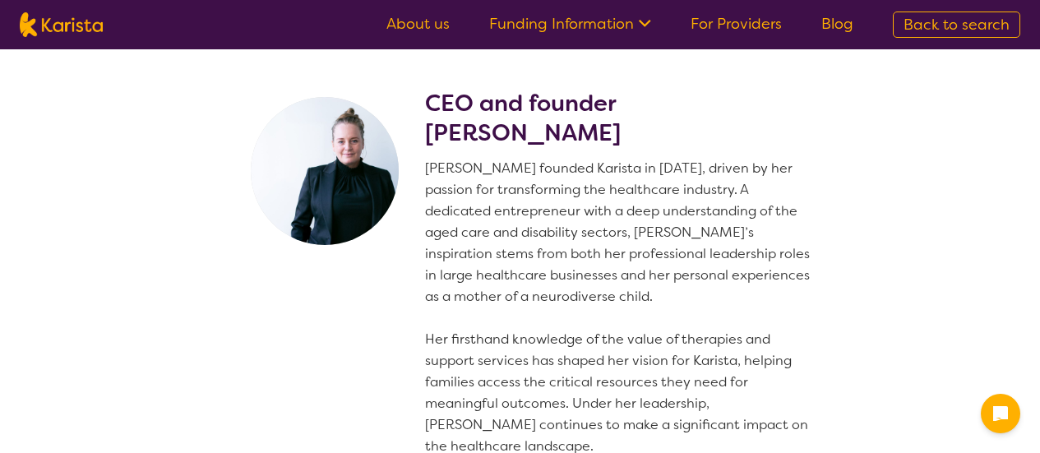 The width and height of the screenshot is (1040, 453). Describe the element at coordinates (956, 25) in the screenshot. I see `span: Back to search` at that location.